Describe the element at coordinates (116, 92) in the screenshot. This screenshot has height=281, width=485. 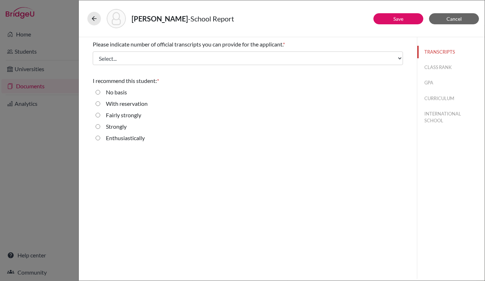
I see `label: No basis` at that location.